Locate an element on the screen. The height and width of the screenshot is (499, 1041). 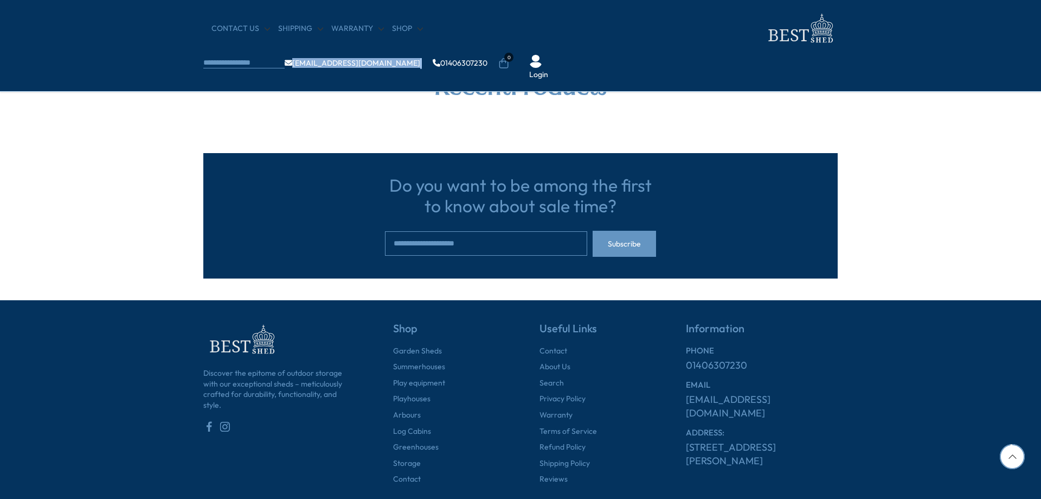
a: Shipping is located at coordinates (301, 29).